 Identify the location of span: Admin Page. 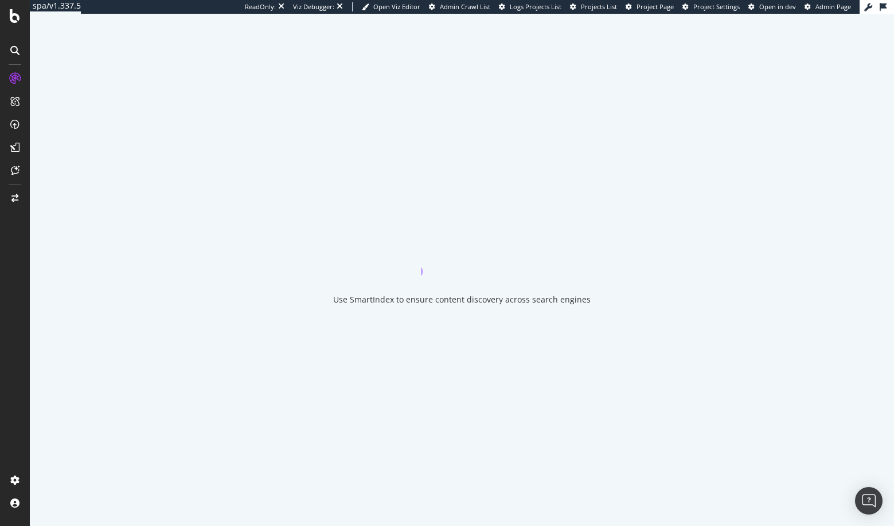
(833, 6).